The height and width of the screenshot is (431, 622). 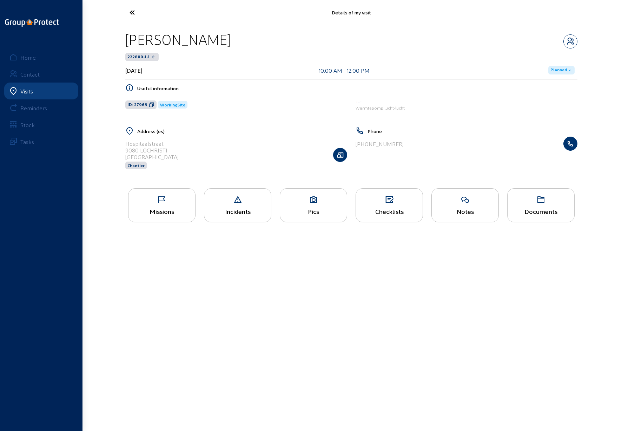 What do you see at coordinates (41, 74) in the screenshot?
I see `a: Contact` at bounding box center [41, 74].